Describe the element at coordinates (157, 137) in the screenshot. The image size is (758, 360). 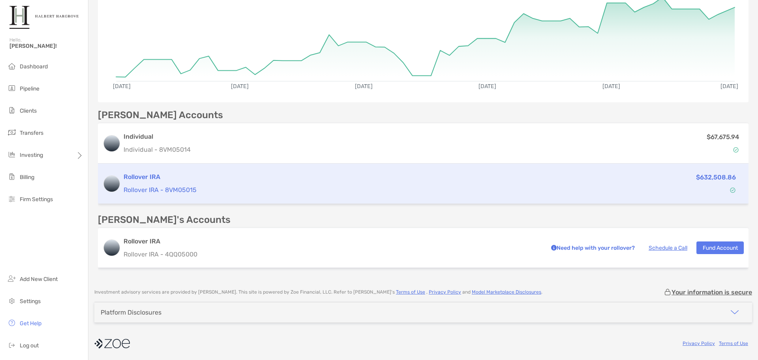
I see `h3: Individual` at that location.